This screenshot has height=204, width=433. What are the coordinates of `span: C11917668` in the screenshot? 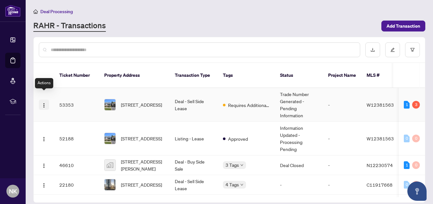 It's located at (379, 184).